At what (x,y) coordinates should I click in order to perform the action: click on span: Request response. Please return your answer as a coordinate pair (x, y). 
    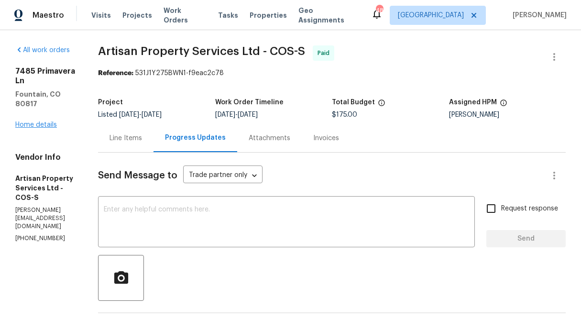
    Looking at the image, I should click on (529, 208).